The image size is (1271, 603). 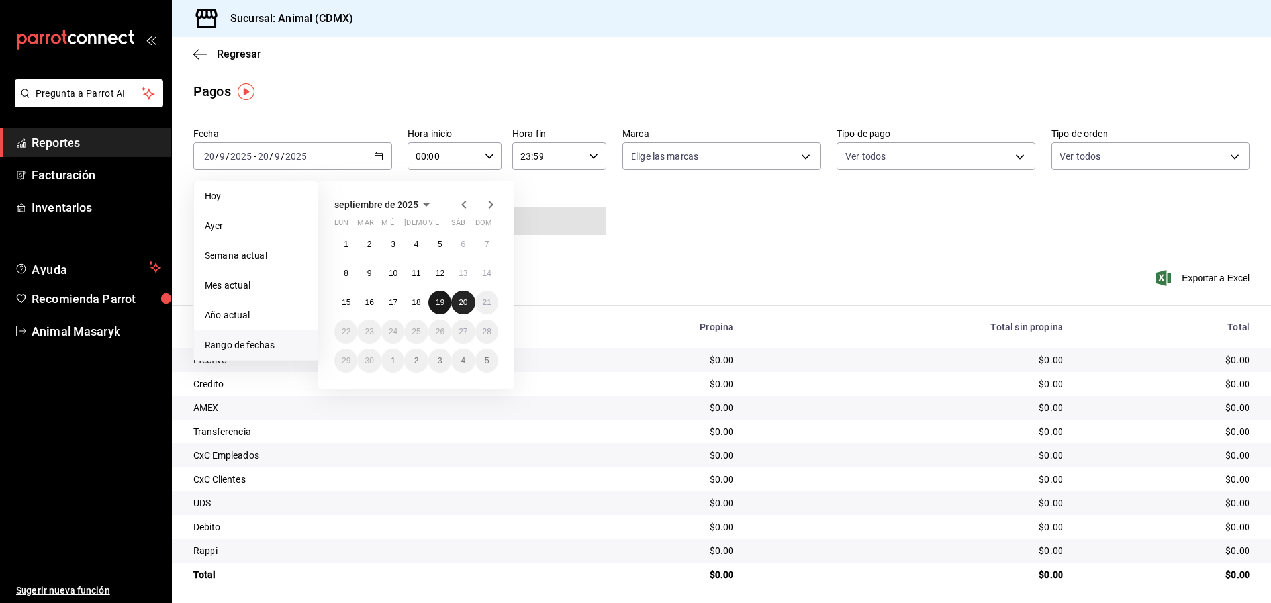 What do you see at coordinates (96, 331) in the screenshot?
I see `span: Animal Masaryk` at bounding box center [96, 331].